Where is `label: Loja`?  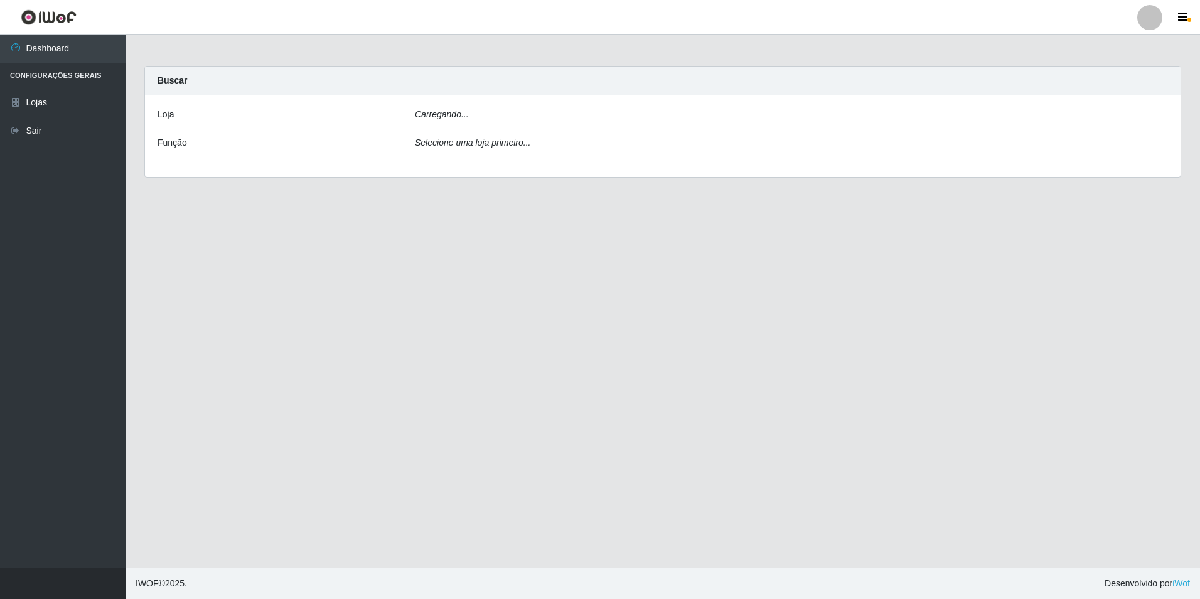 label: Loja is located at coordinates (166, 114).